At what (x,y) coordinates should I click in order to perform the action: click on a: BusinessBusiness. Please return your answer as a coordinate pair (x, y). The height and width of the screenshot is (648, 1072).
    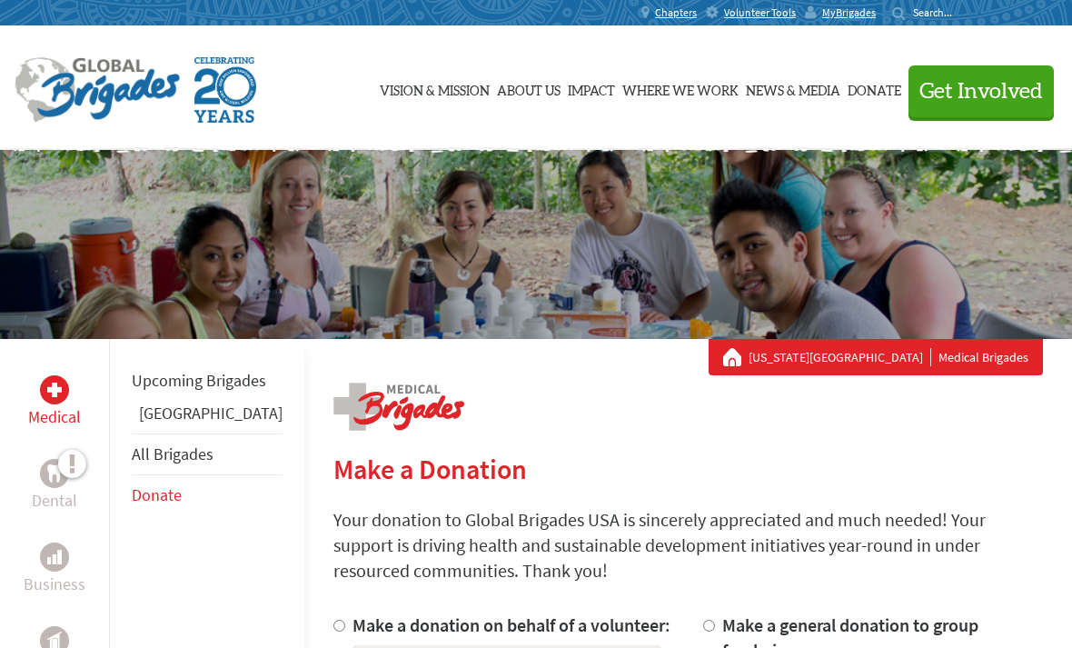
    Looking at the image, I should click on (55, 570).